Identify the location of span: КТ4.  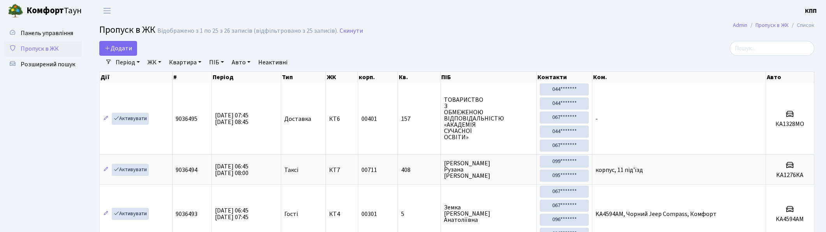
(342, 214).